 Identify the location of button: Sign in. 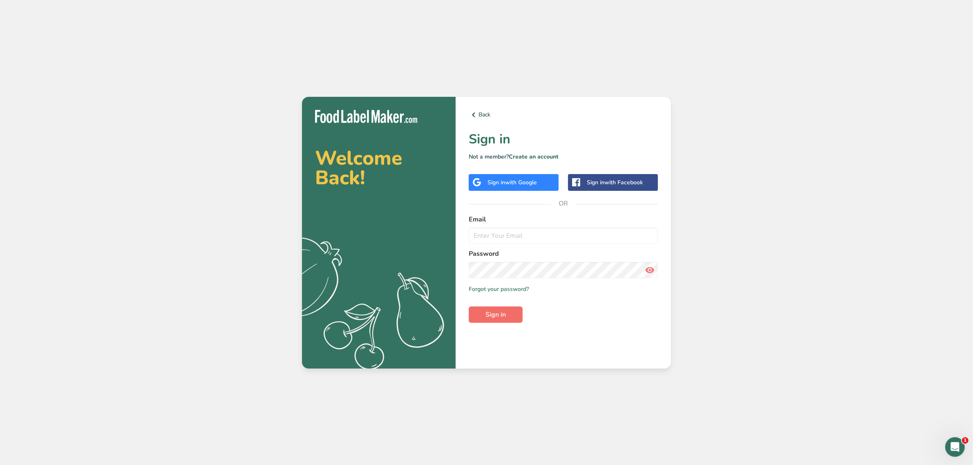
(496, 315).